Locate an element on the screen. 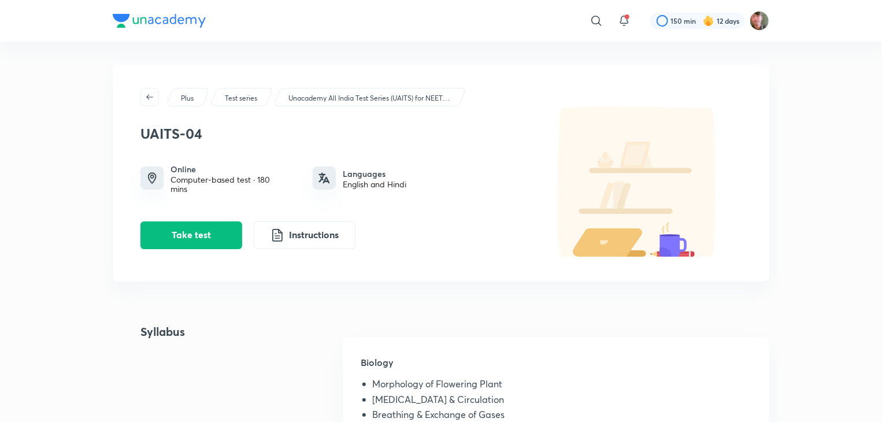  a: Plus is located at coordinates (187, 98).